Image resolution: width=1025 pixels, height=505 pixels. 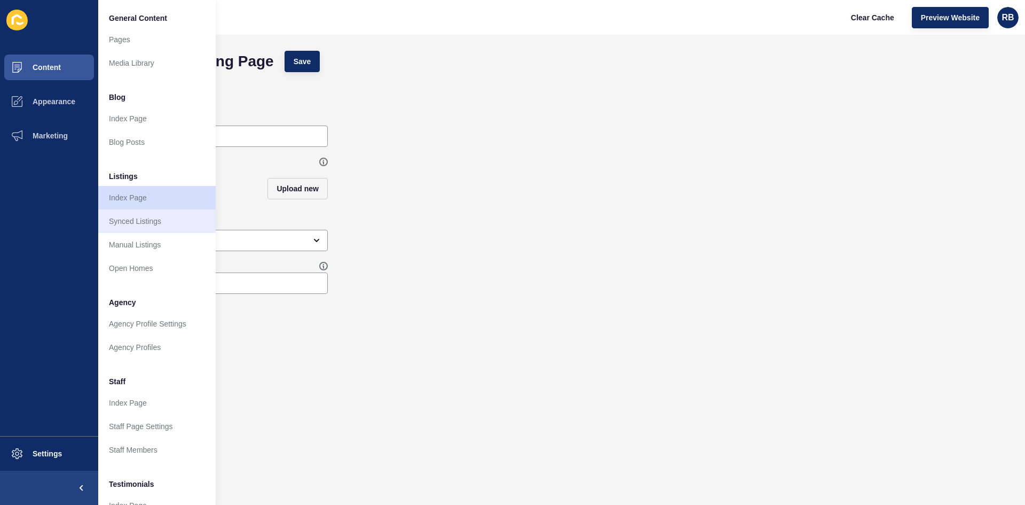 What do you see at coordinates (950, 18) in the screenshot?
I see `button: Preview Website` at bounding box center [950, 18].